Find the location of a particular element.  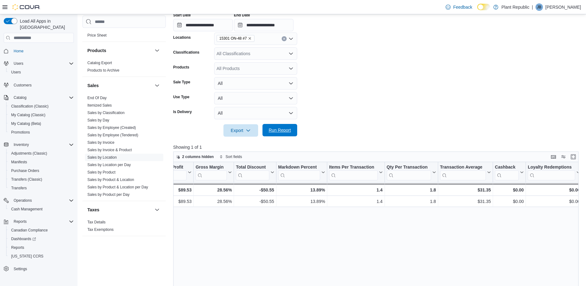

div: 28.56% is located at coordinates (214, 201).